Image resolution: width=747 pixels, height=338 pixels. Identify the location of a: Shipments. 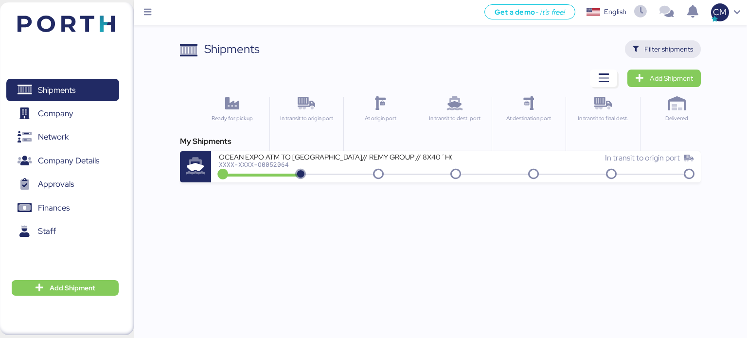
(63, 90).